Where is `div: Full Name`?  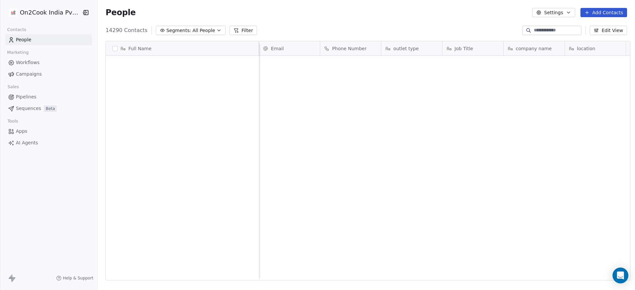
div: Full Name is located at coordinates (182, 48).